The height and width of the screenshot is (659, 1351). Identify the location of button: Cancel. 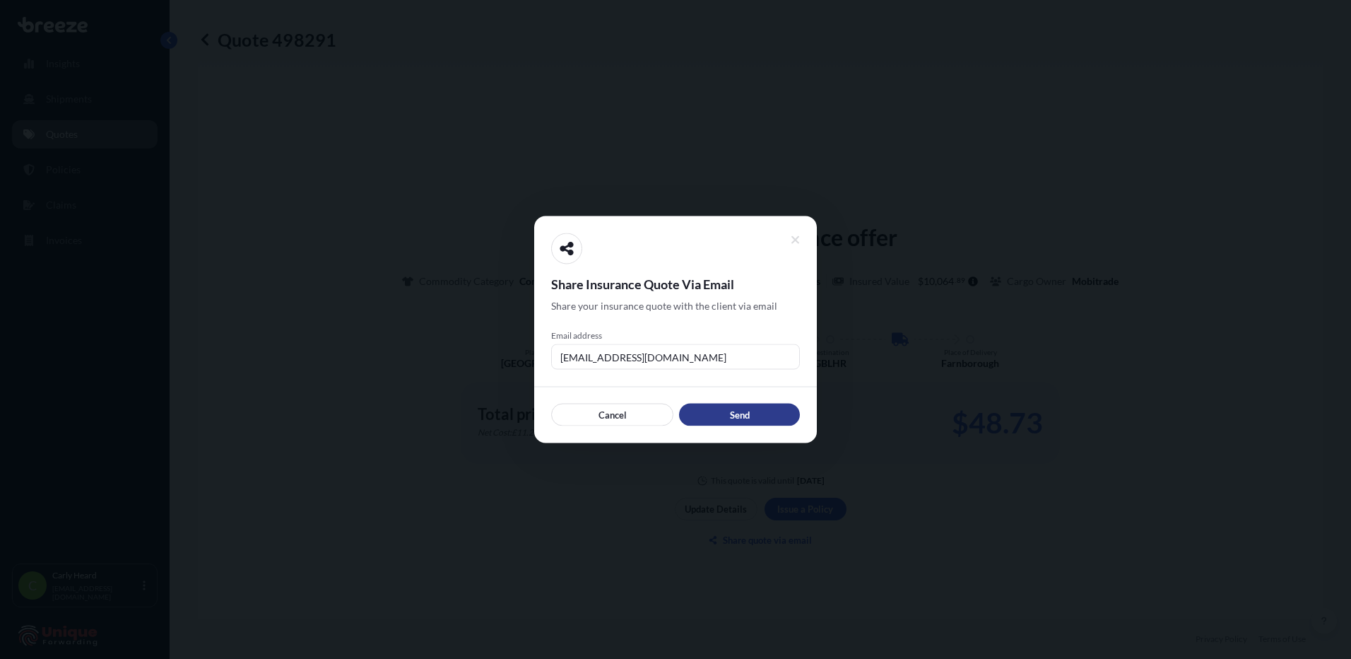
(612, 415).